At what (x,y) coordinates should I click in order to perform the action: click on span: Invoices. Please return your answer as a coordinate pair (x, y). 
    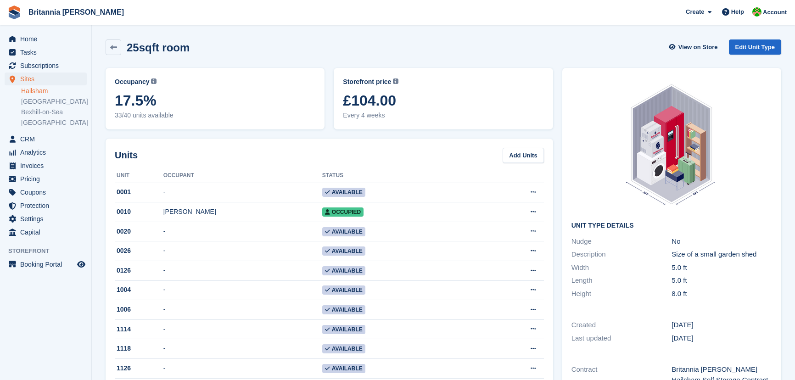
    Looking at the image, I should click on (48, 166).